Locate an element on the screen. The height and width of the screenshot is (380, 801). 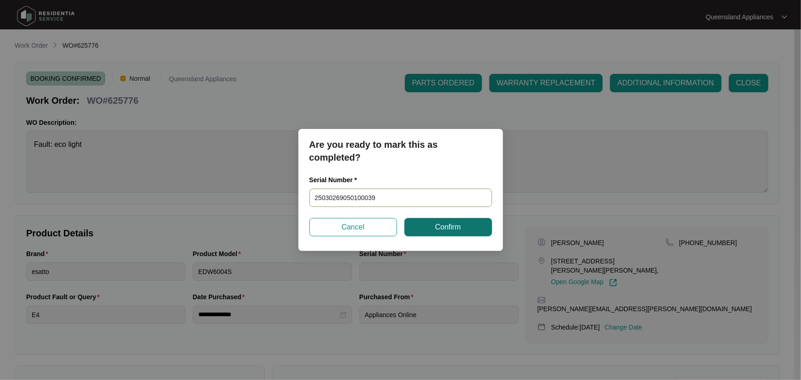
button: Cancel is located at coordinates (353, 227).